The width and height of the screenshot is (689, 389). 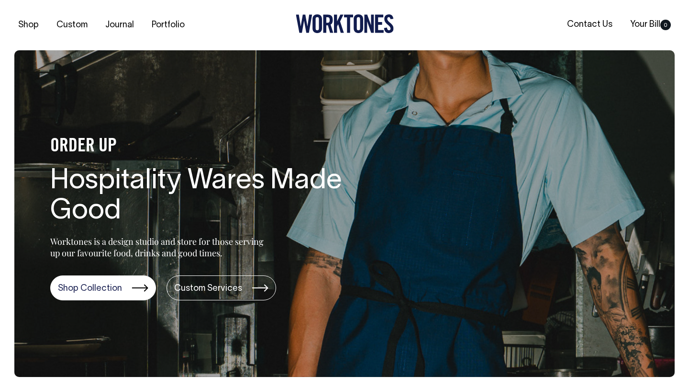 I want to click on a: Shop Collection, so click(x=103, y=288).